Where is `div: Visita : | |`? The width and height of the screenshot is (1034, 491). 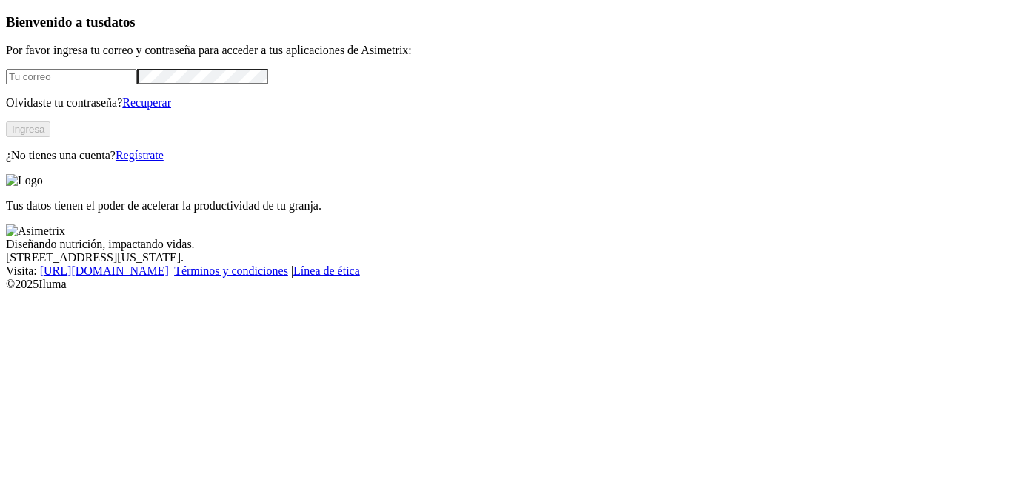 div: Visita : | | is located at coordinates (517, 271).